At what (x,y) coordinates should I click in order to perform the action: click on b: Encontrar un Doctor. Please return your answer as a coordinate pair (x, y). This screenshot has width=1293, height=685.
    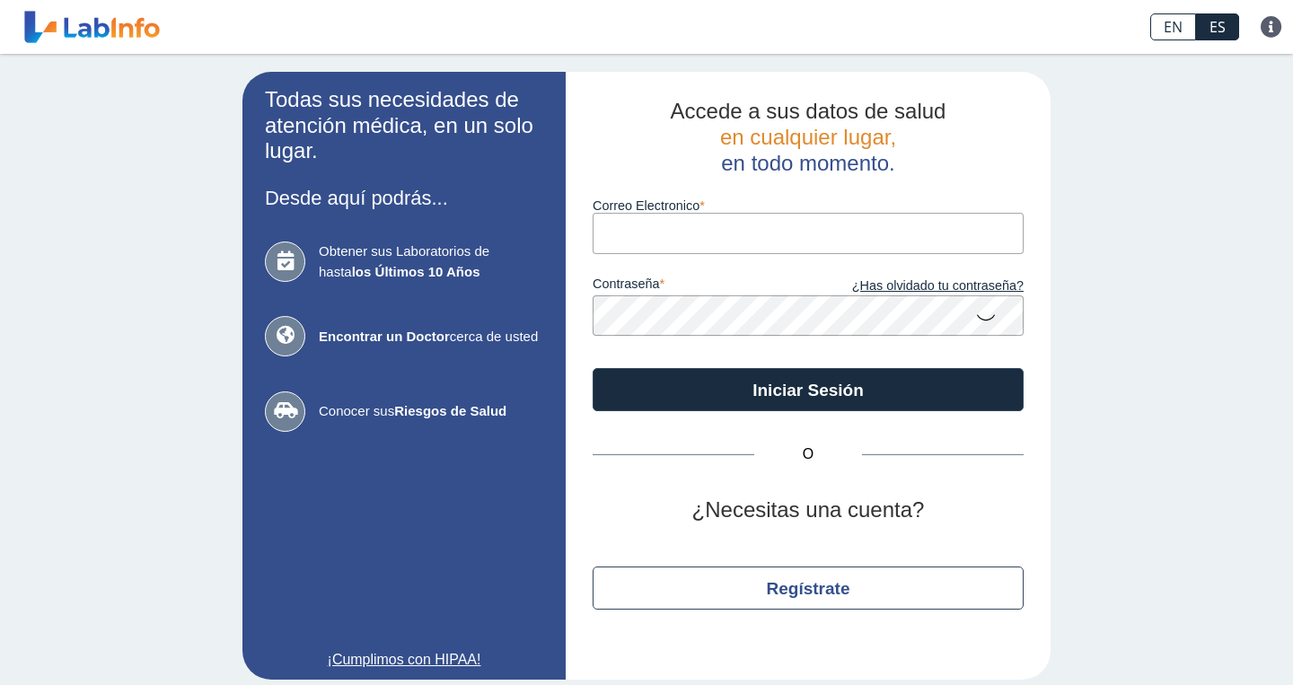
    Looking at the image, I should click on (384, 336).